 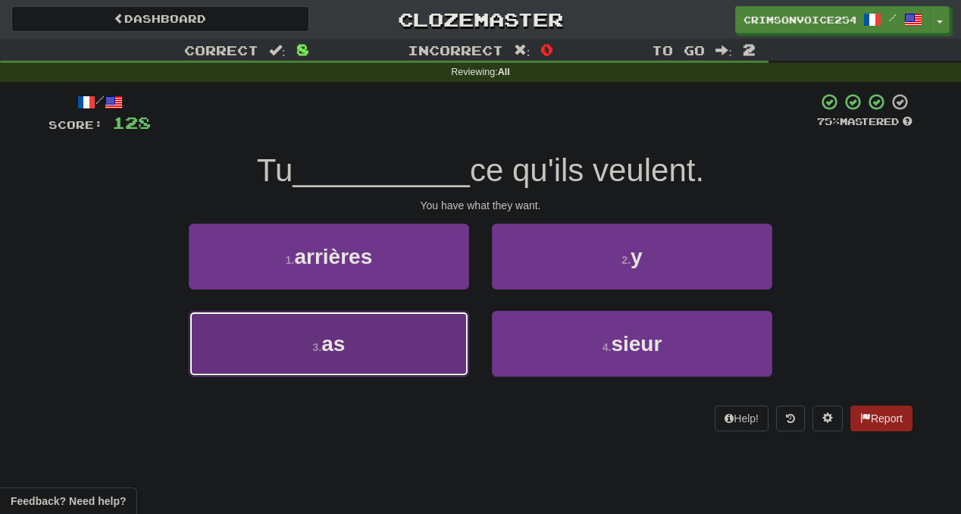 I want to click on strong: All, so click(x=504, y=72).